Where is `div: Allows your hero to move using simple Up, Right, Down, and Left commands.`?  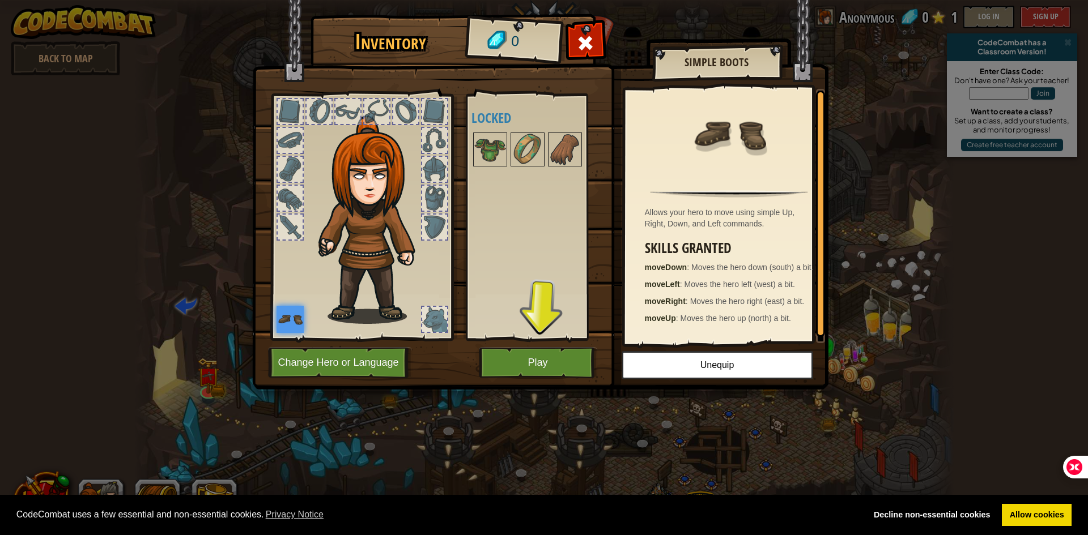
div: Allows your hero to move using simple Up, Right, Down, and Left commands. is located at coordinates (732, 218).